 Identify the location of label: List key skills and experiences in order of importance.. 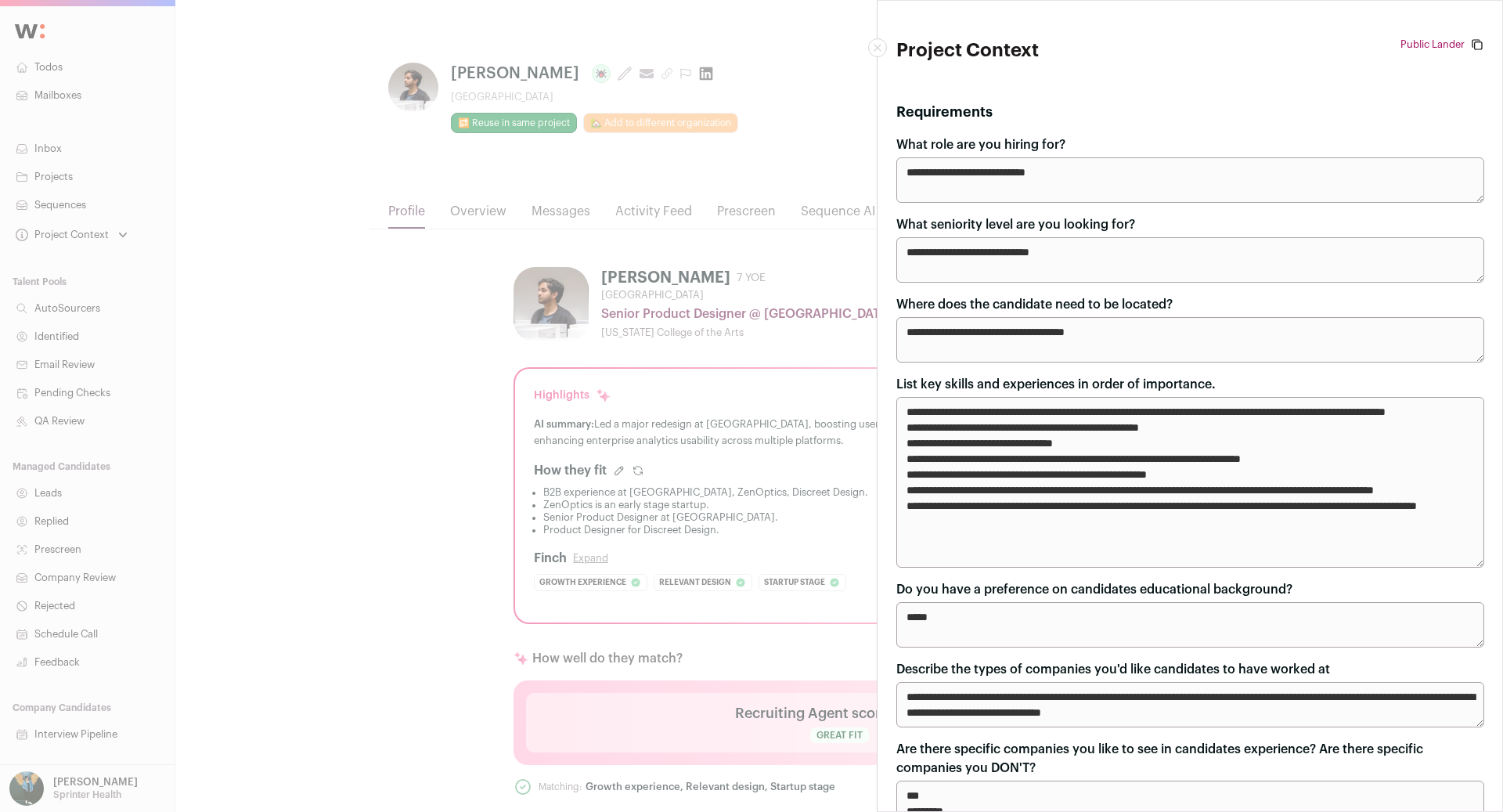
(1056, 384).